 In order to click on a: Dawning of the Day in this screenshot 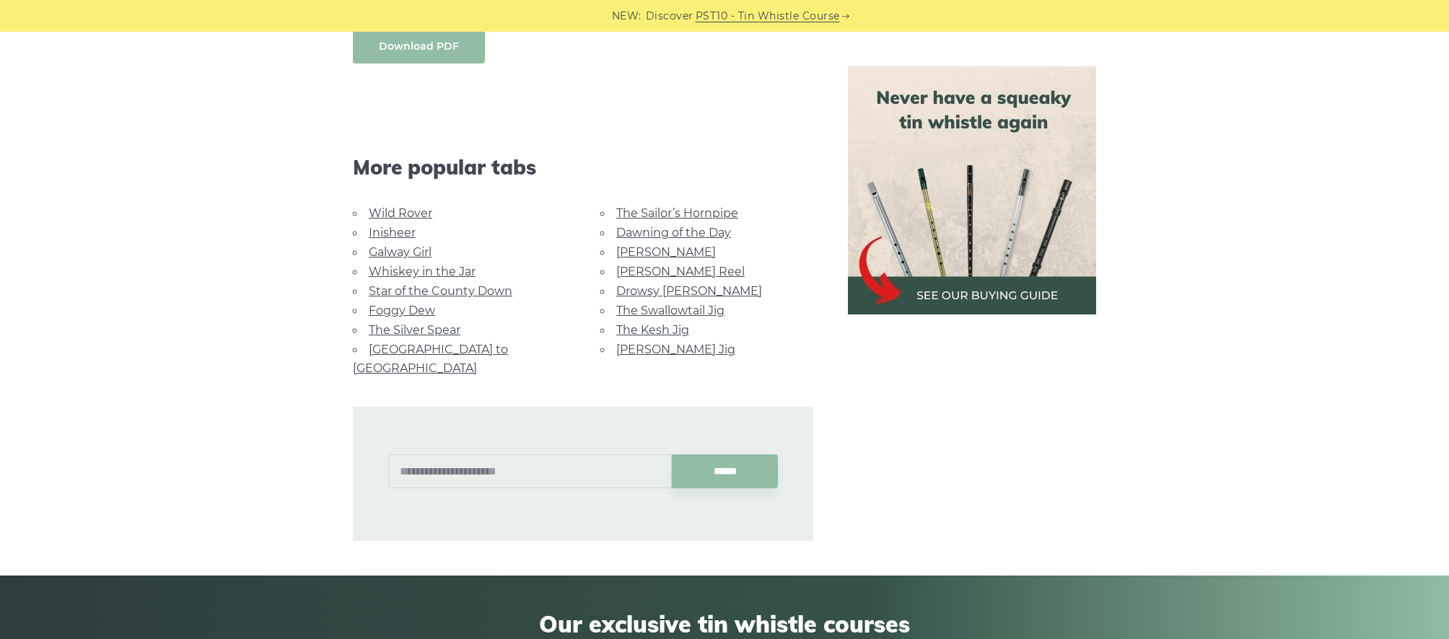, I will do `click(673, 232)`.